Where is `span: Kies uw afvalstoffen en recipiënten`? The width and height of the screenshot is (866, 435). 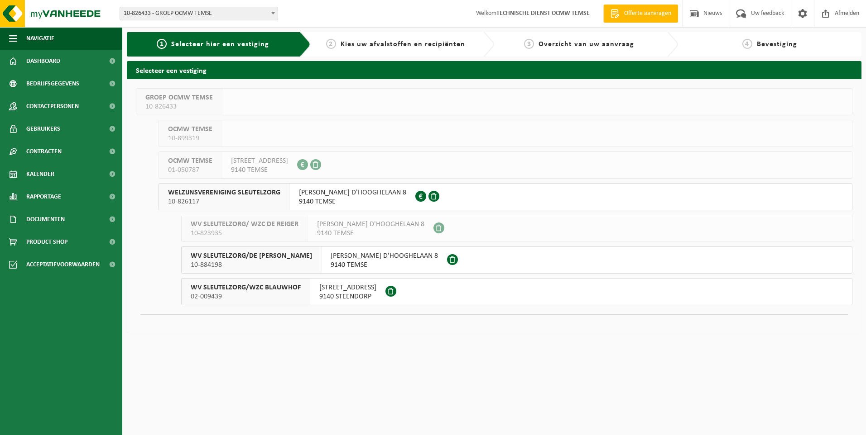 span: Kies uw afvalstoffen en recipiënten is located at coordinates (402, 44).